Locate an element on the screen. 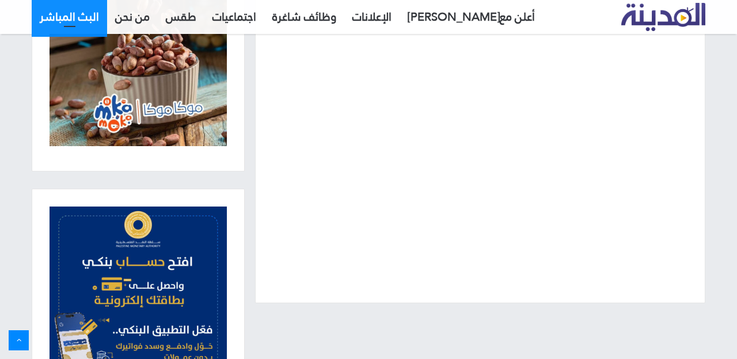  img: تلفزيون المدينة is located at coordinates (663, 17).